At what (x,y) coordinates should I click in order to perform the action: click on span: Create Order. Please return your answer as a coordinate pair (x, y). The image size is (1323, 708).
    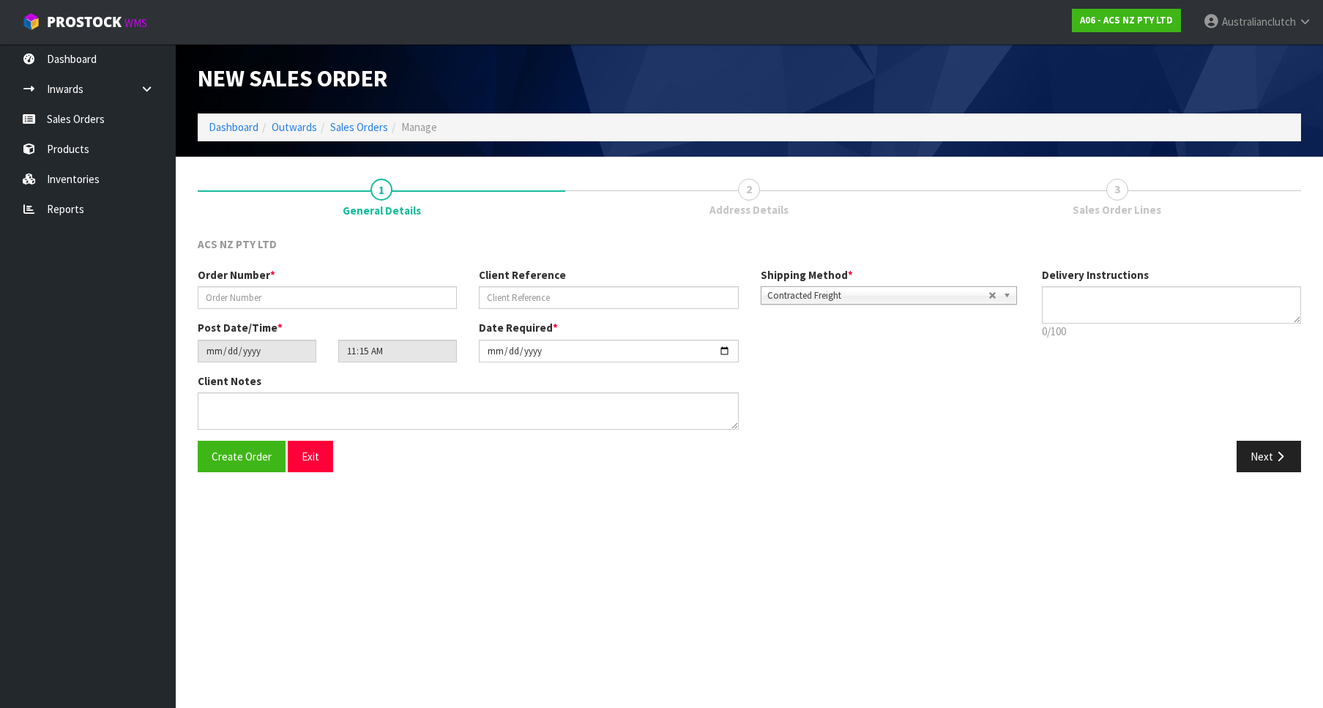
    Looking at the image, I should click on (242, 456).